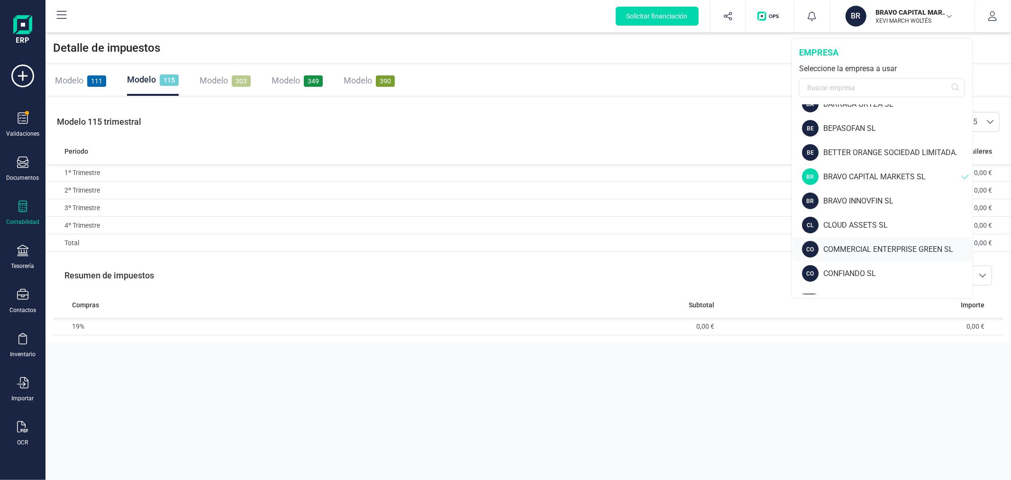 The height and width of the screenshot is (480, 1011). Describe the element at coordinates (169, 80) in the screenshot. I see `span: 115` at that location.